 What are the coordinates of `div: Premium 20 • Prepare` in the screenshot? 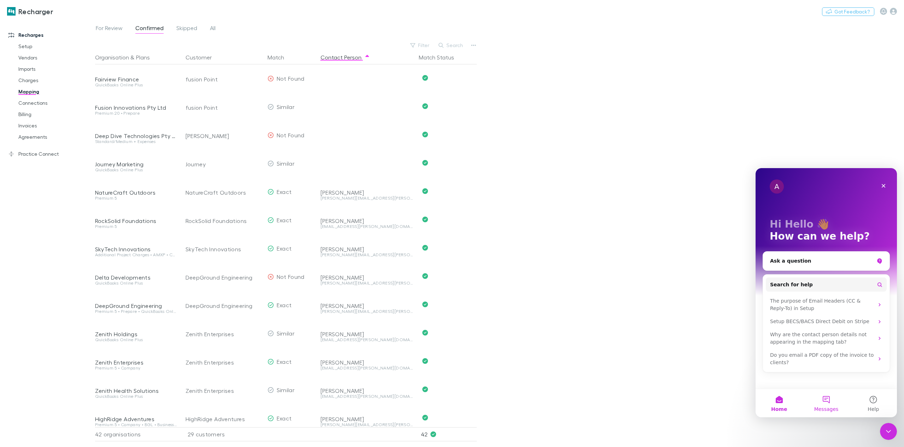 It's located at (136, 113).